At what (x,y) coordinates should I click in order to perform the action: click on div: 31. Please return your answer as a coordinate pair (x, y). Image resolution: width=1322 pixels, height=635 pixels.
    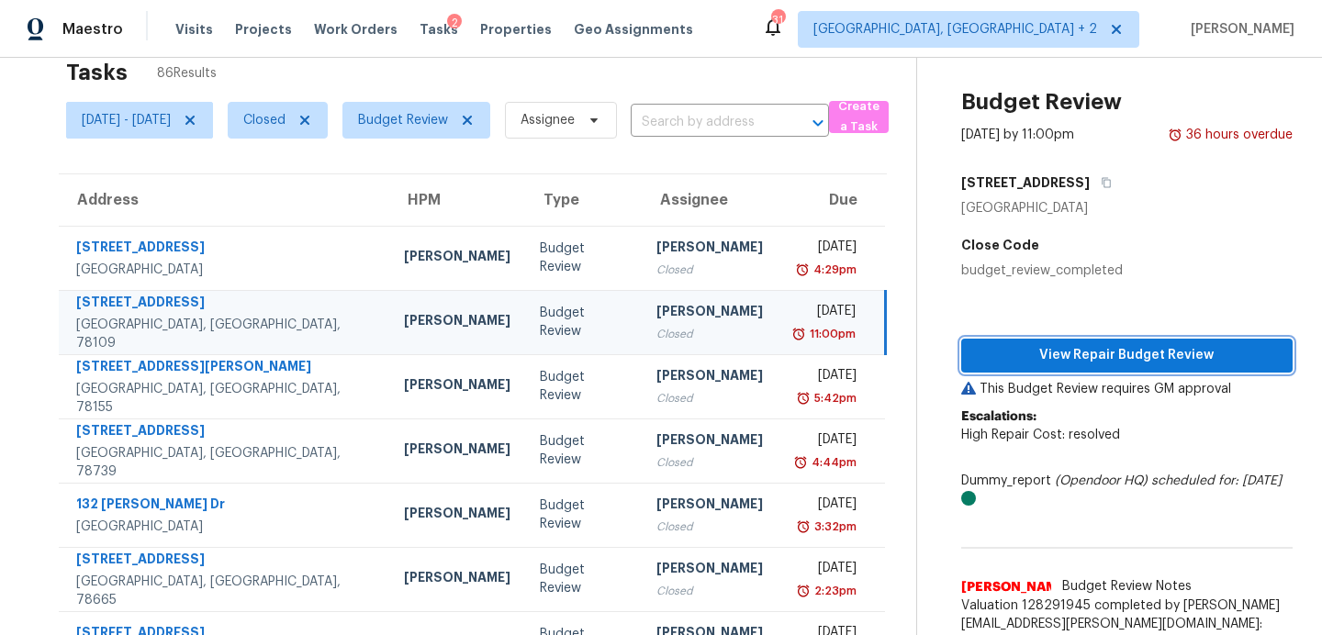
    Looking at the image, I should click on (778, 20).